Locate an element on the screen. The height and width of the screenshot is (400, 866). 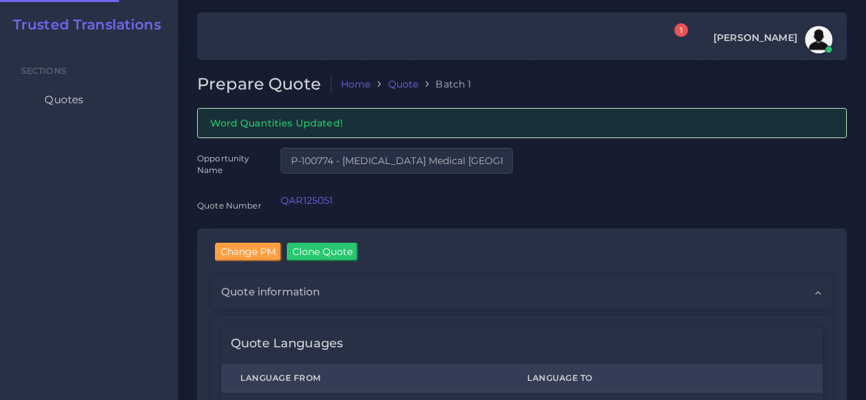
label: Quote Number is located at coordinates (229, 205).